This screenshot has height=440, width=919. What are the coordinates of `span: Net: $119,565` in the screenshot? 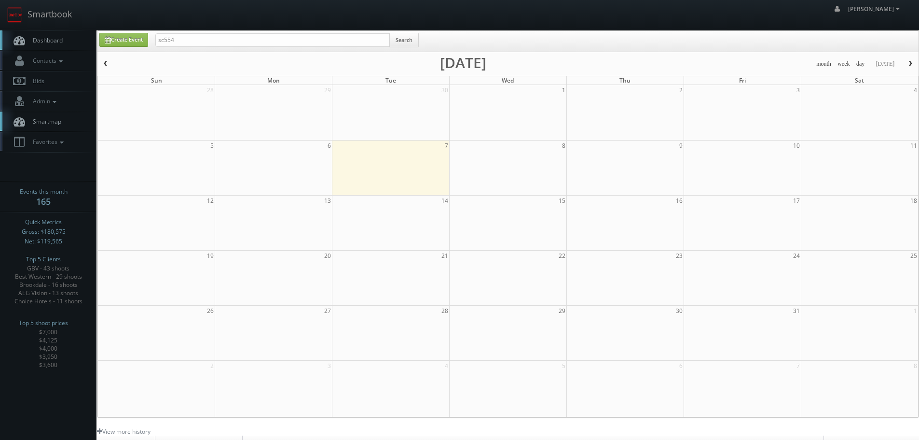 It's located at (43, 241).